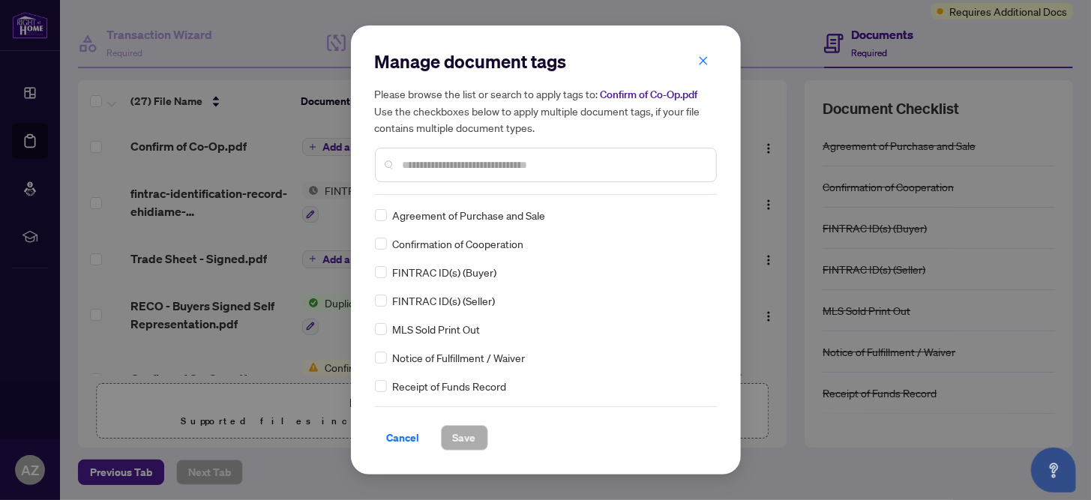 Image resolution: width=1091 pixels, height=500 pixels. What do you see at coordinates (1053, 470) in the screenshot?
I see `button: Open asap` at bounding box center [1053, 470].